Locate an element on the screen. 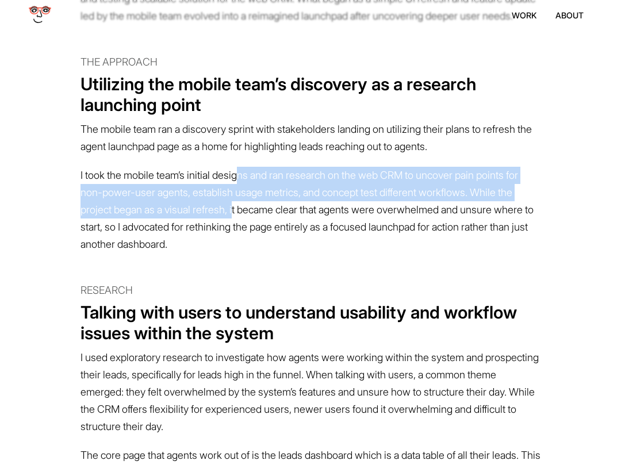 Image resolution: width=621 pixels, height=464 pixels. li: about is located at coordinates (570, 15).